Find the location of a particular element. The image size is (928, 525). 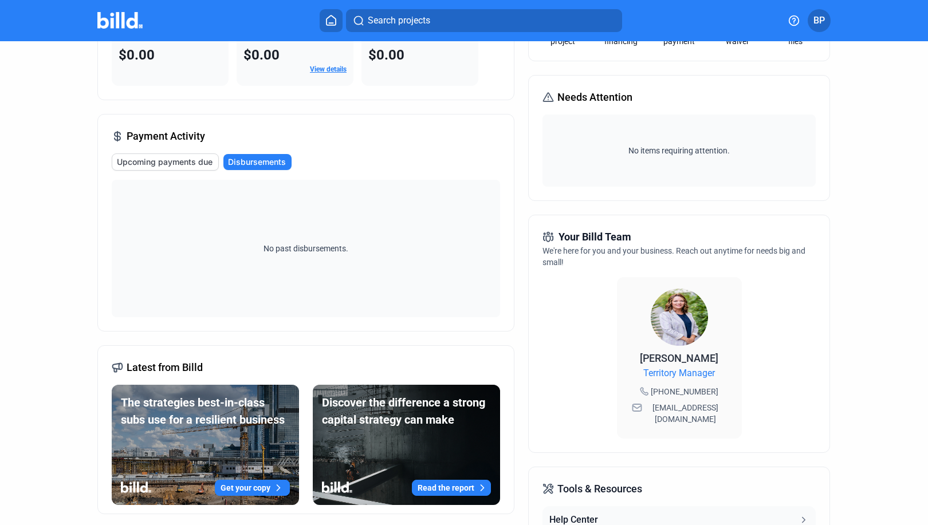

span: We're here for you and your business. Reach out anytime for needs big and small! is located at coordinates (673, 257).